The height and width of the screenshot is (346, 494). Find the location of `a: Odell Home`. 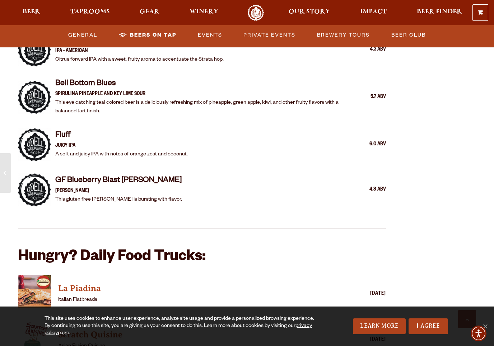

a: Odell Home is located at coordinates (255, 13).